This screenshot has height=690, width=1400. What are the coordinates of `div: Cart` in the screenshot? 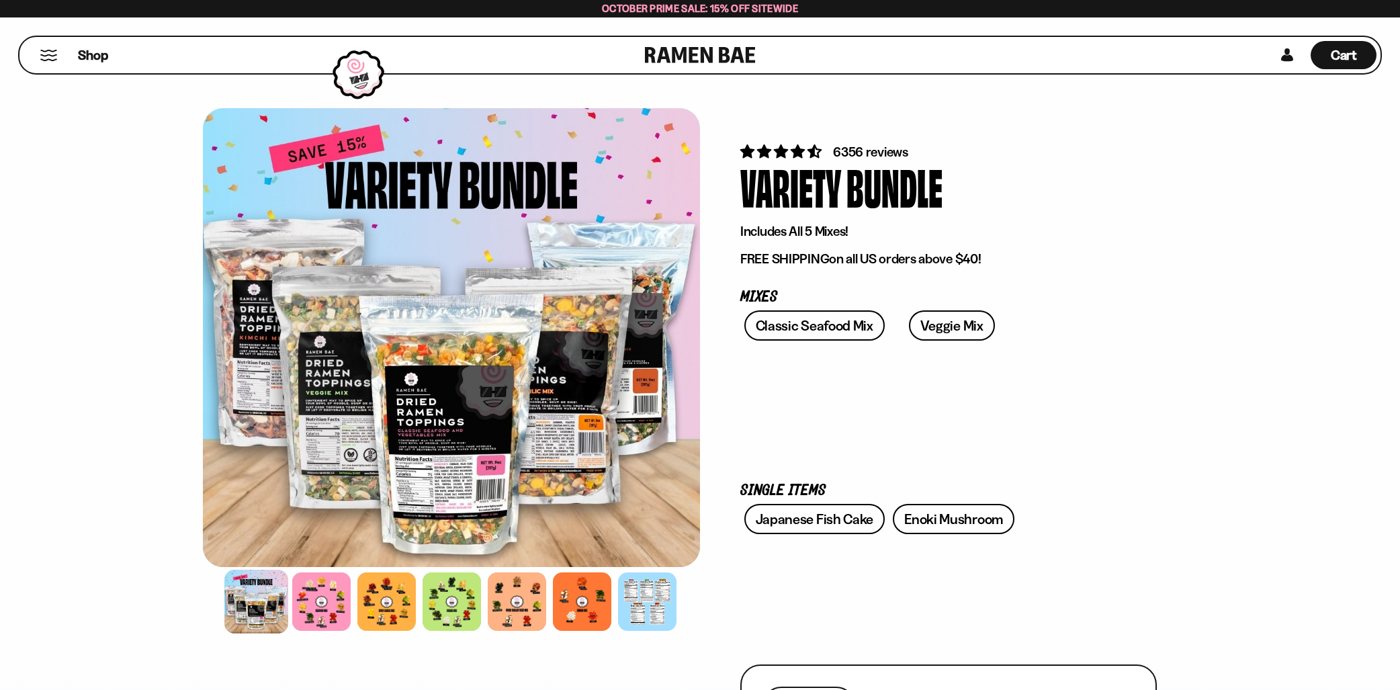 It's located at (1343, 55).